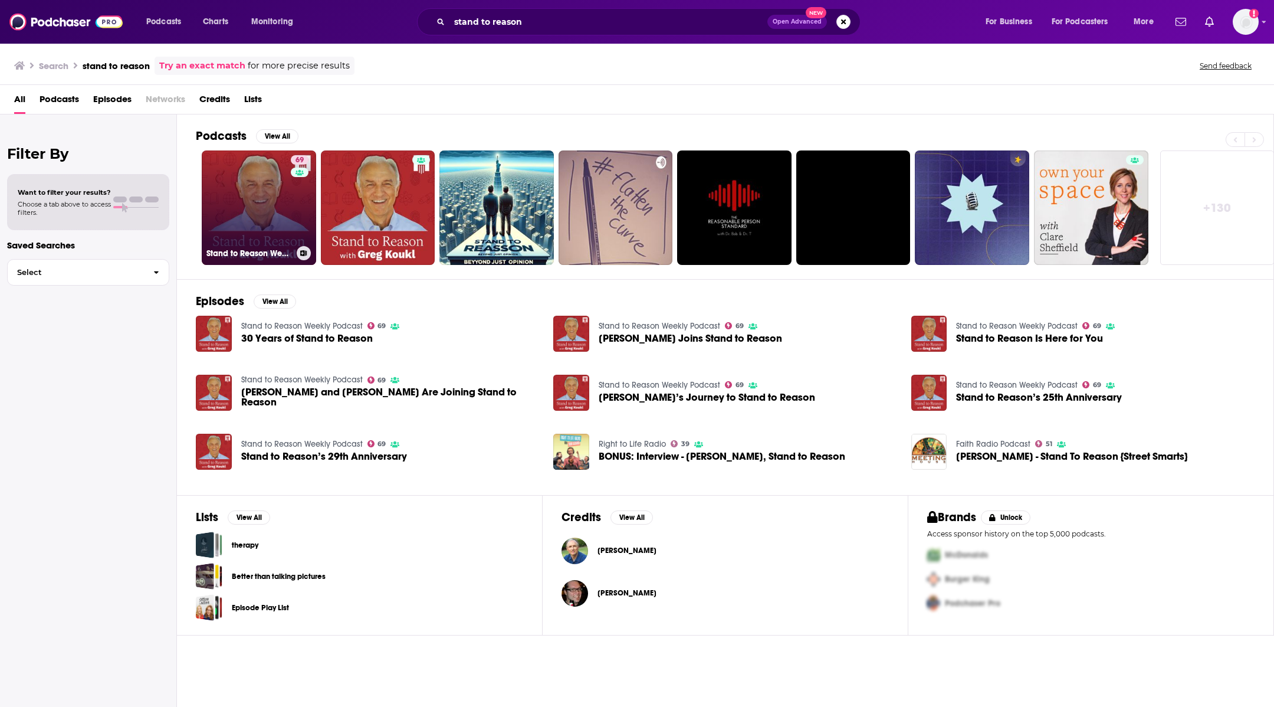 Image resolution: width=1274 pixels, height=707 pixels. What do you see at coordinates (707, 397) in the screenshot?
I see `a: Tim’s Journey to Stand to Reason` at bounding box center [707, 397].